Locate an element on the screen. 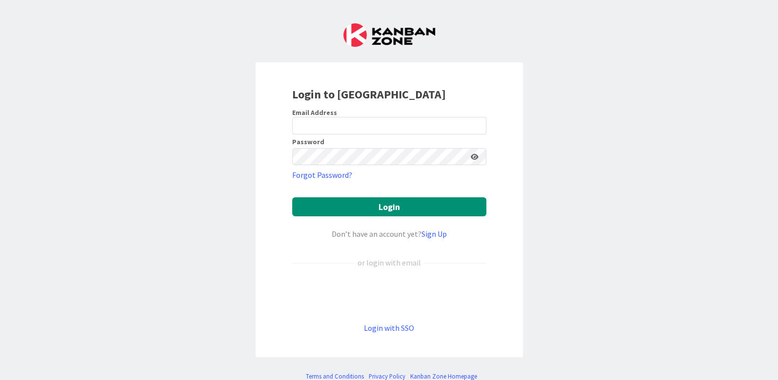 This screenshot has height=380, width=778. button: Login is located at coordinates (389, 207).